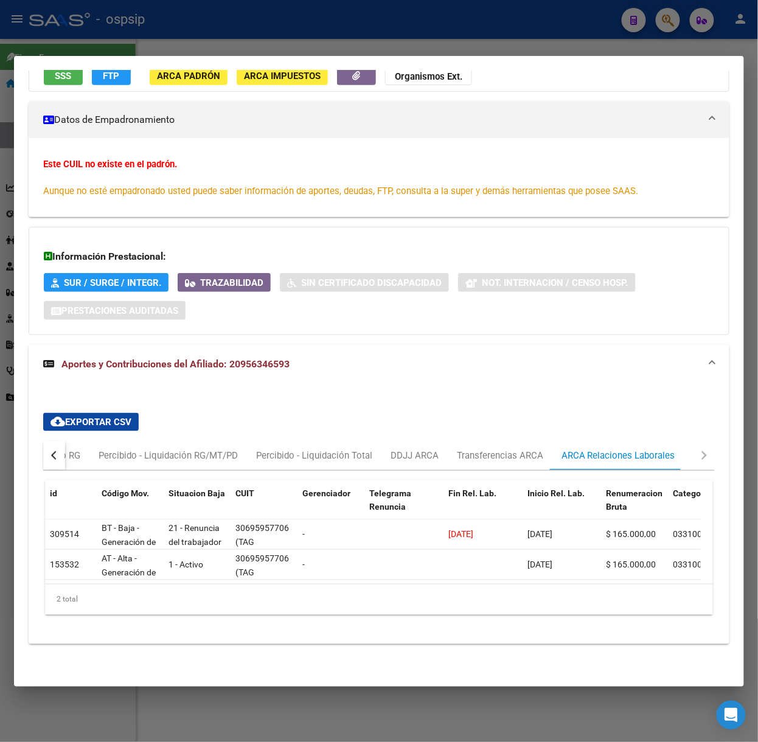  I want to click on mat-icon: cloud_download, so click(58, 421).